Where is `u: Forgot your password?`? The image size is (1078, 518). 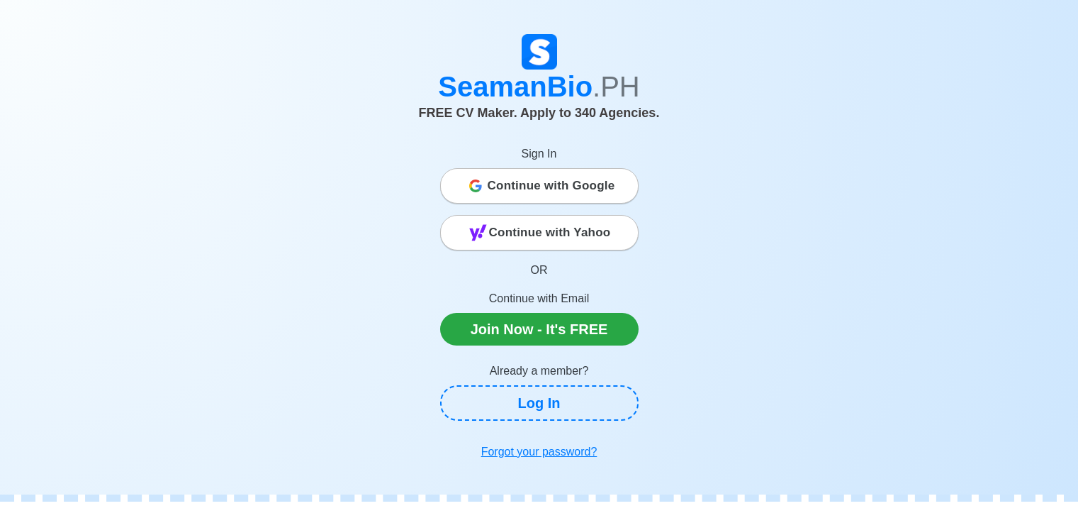
u: Forgot your password? is located at coordinates (540, 451).